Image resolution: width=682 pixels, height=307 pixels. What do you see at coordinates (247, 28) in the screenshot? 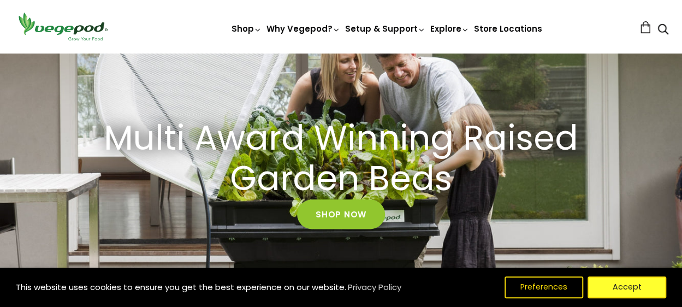
I see `a: Shop` at bounding box center [247, 28].